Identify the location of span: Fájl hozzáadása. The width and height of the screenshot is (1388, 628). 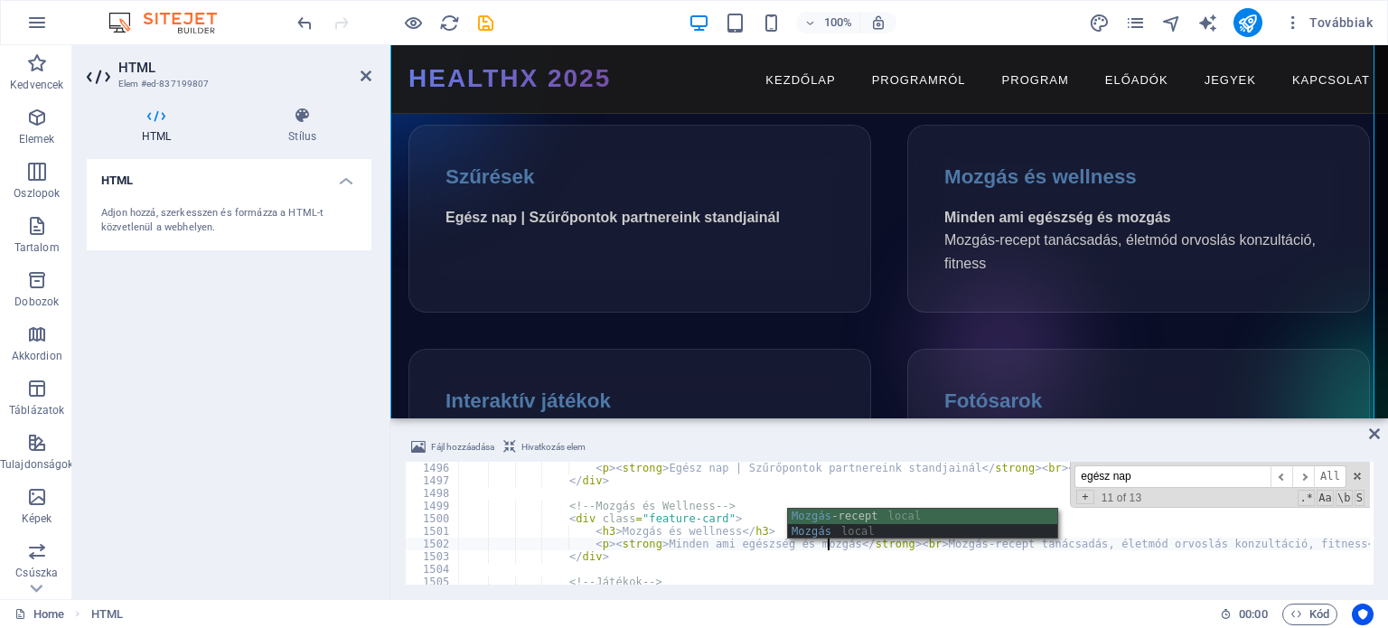
(463, 447).